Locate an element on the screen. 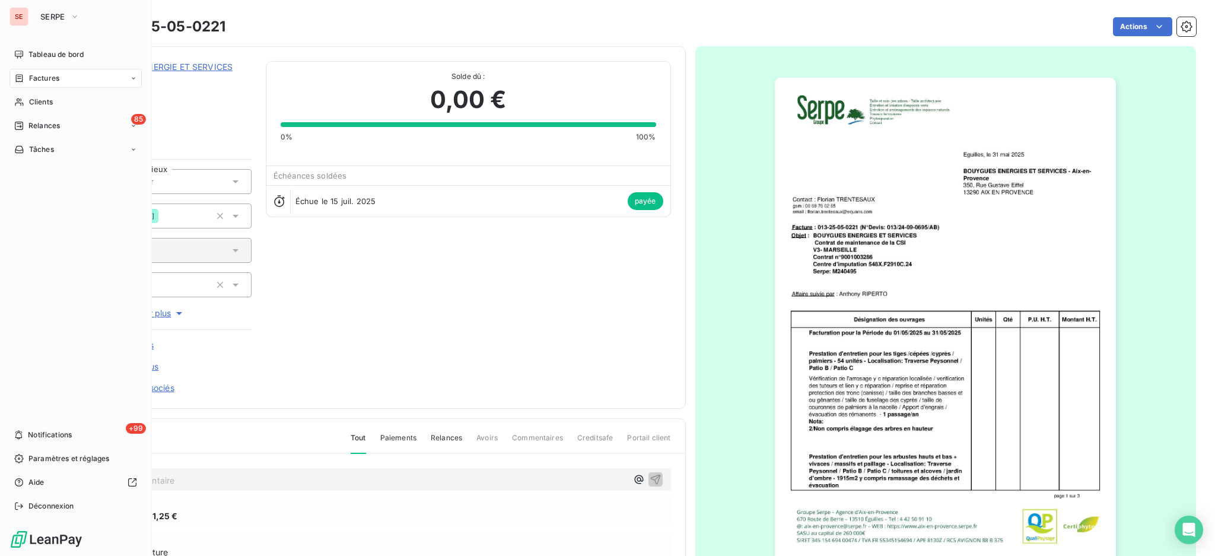 The height and width of the screenshot is (556, 1215). span: Solde dû : is located at coordinates (468, 77).